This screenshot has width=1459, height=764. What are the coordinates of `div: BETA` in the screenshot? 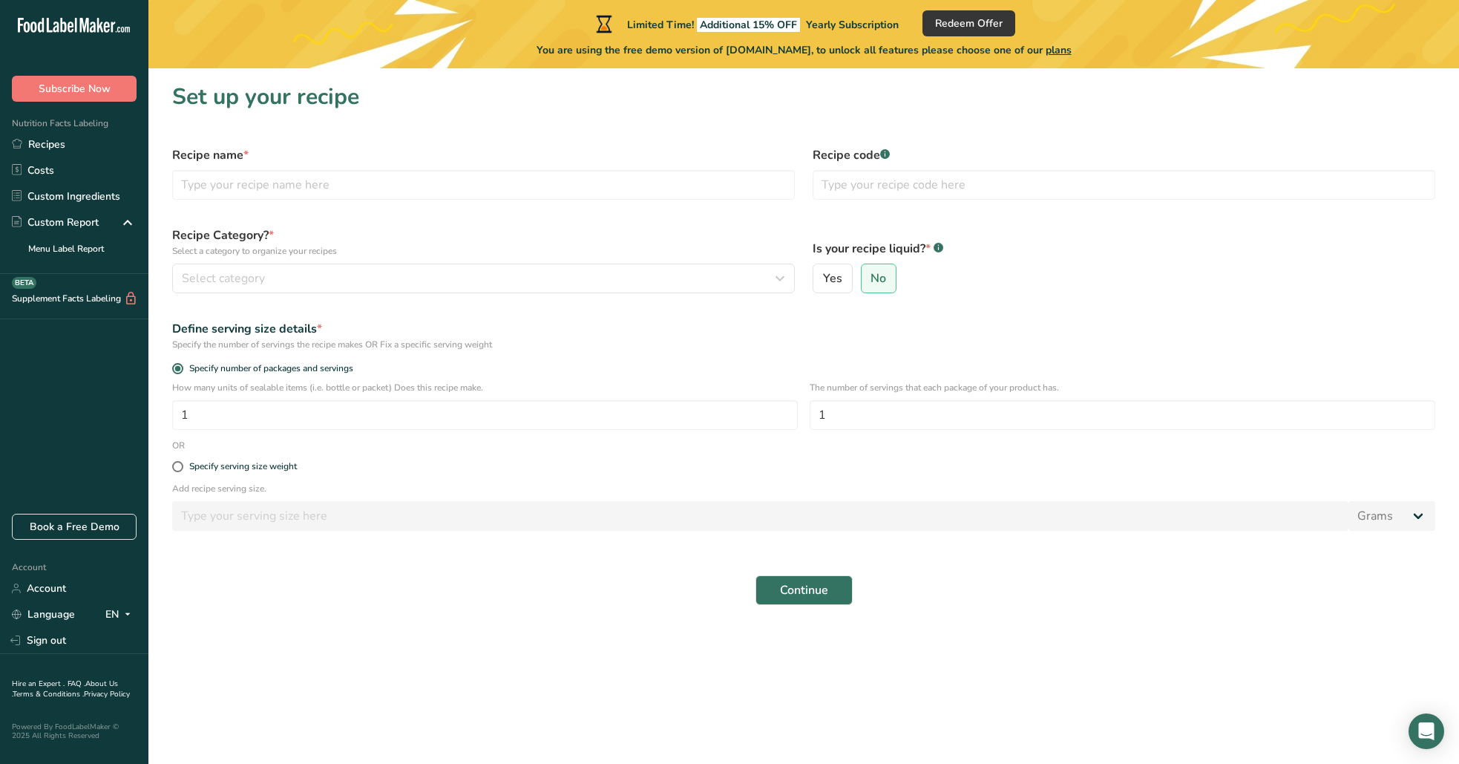 It's located at (24, 283).